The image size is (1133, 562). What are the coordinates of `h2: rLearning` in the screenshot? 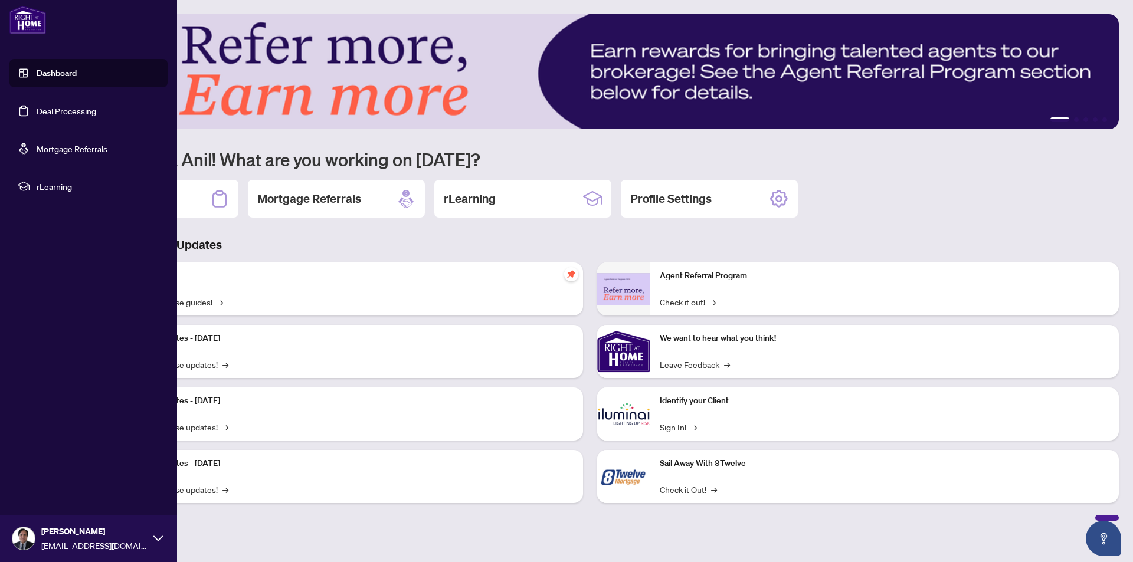 It's located at (470, 199).